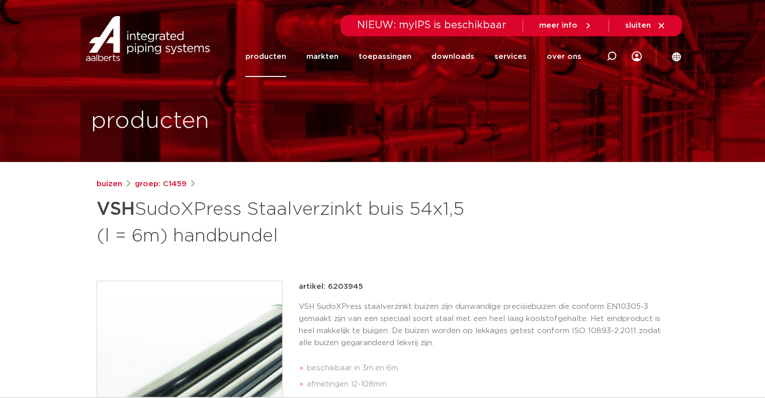 The image size is (765, 398). What do you see at coordinates (638, 25) in the screenshot?
I see `span: sluiten` at bounding box center [638, 25].